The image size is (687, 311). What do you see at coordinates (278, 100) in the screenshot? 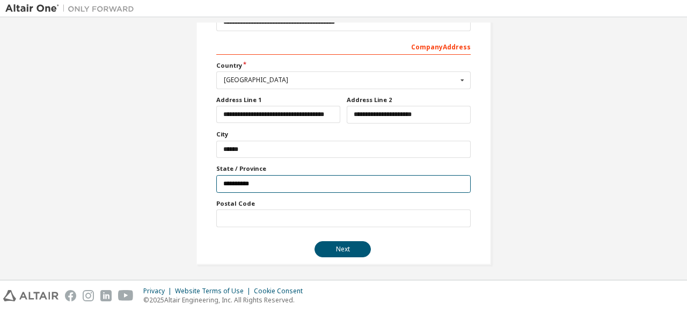
I see `label: Address Line 1` at bounding box center [278, 100].